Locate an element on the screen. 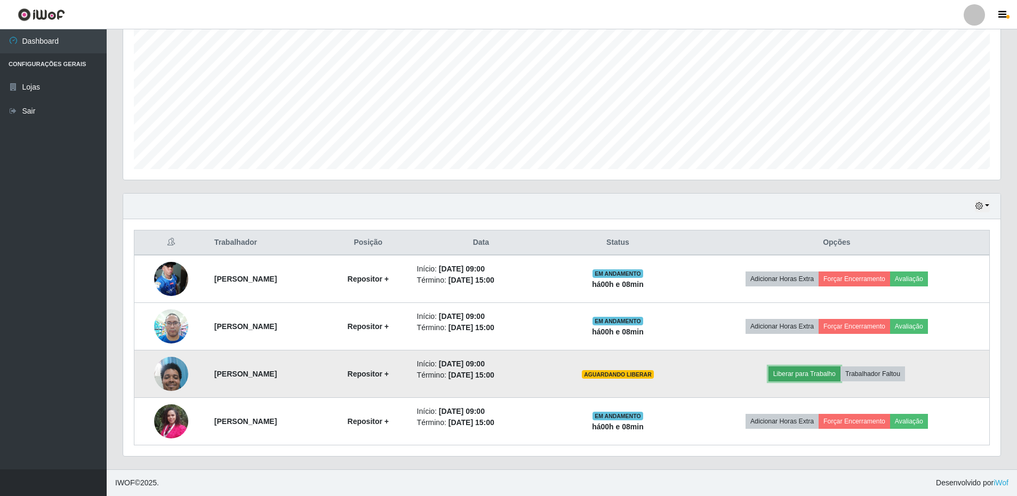  img: 1756516504330.jpeg is located at coordinates (171, 421).